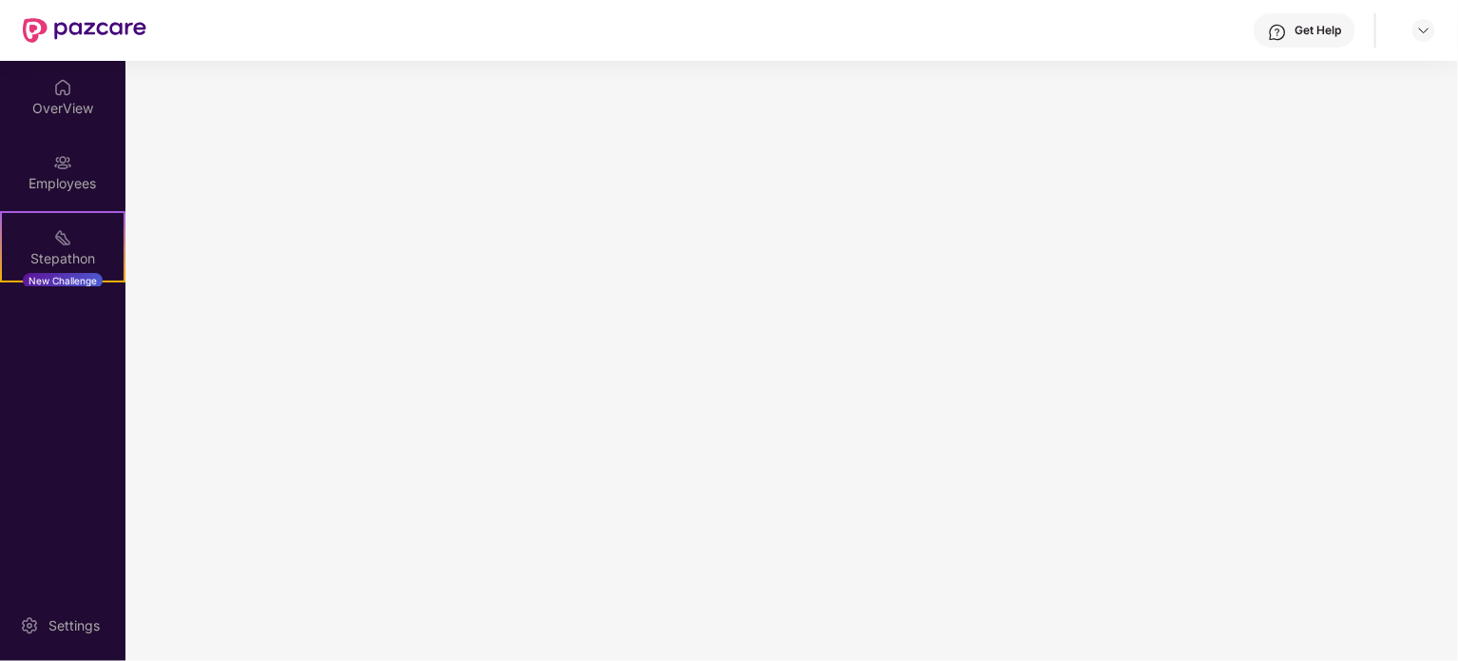 The image size is (1458, 661). I want to click on div: Stepathon, so click(63, 259).